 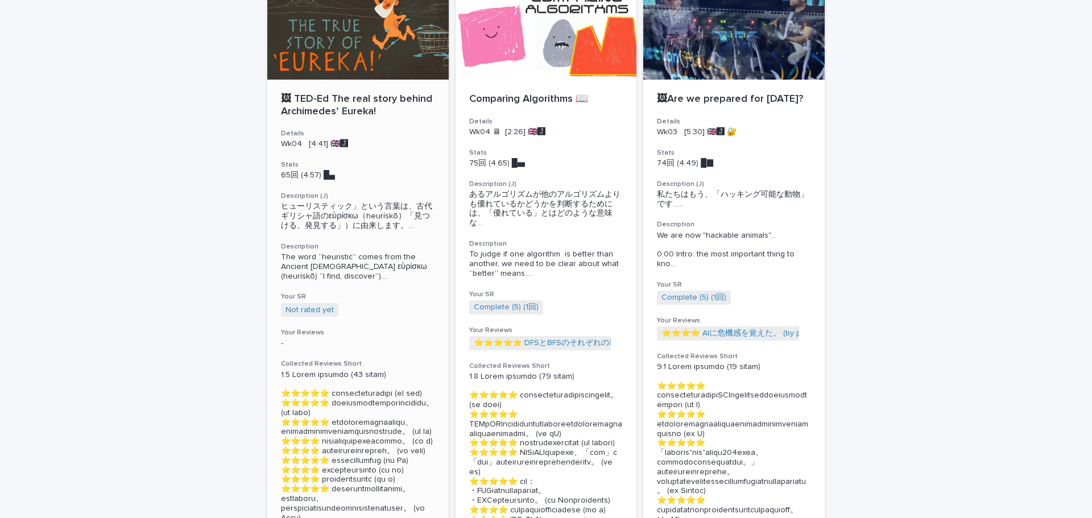 I want to click on p: 🖼 TED-Ed The real story behind Archimedes’ Eureka!, so click(x=358, y=105).